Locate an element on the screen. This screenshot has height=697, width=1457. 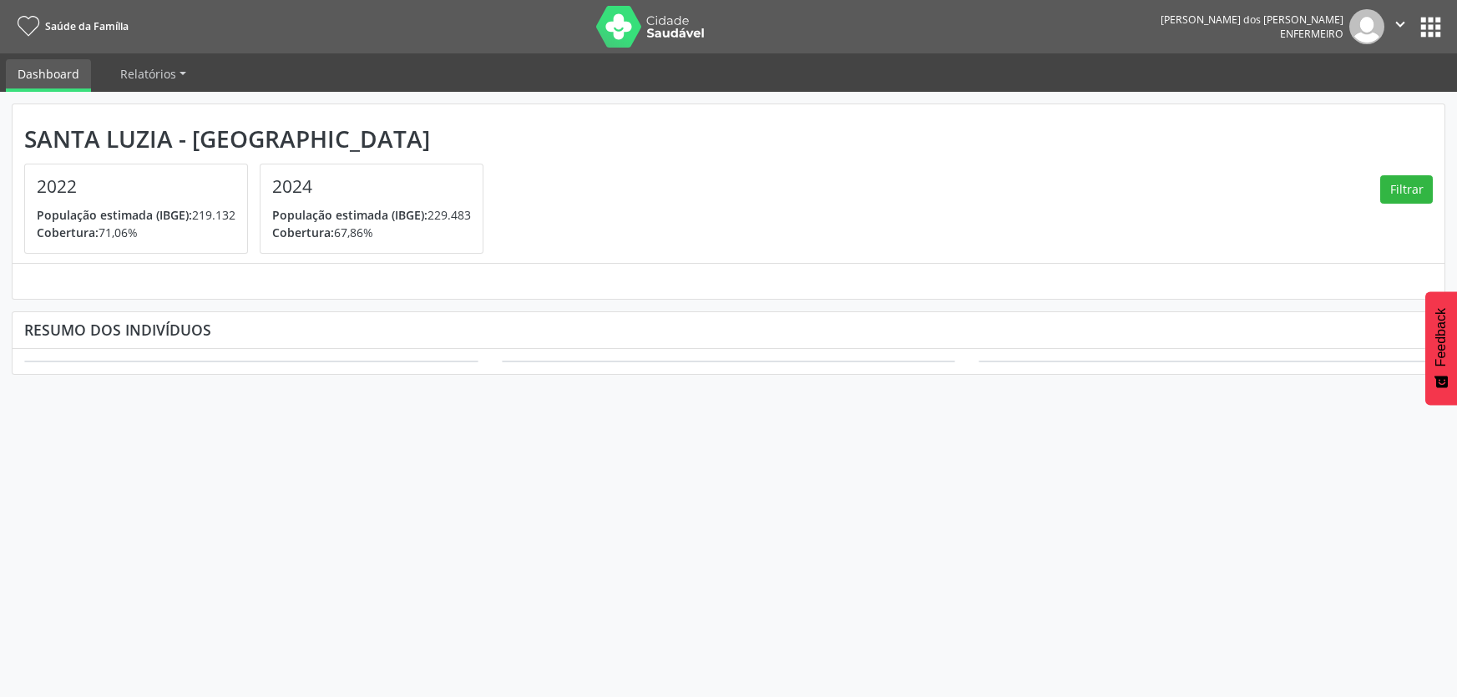
p: 71,06% is located at coordinates (136, 232).